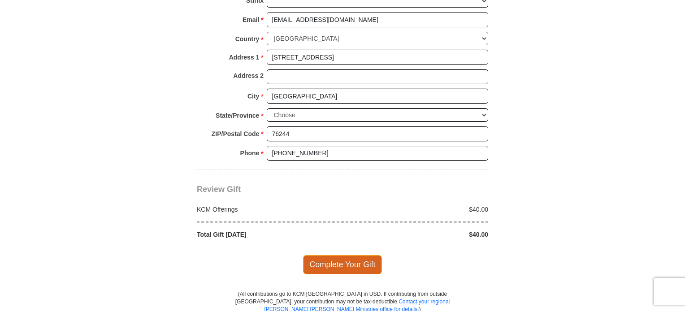 The width and height of the screenshot is (685, 311). Describe the element at coordinates (250, 20) in the screenshot. I see `strong: Email` at that location.